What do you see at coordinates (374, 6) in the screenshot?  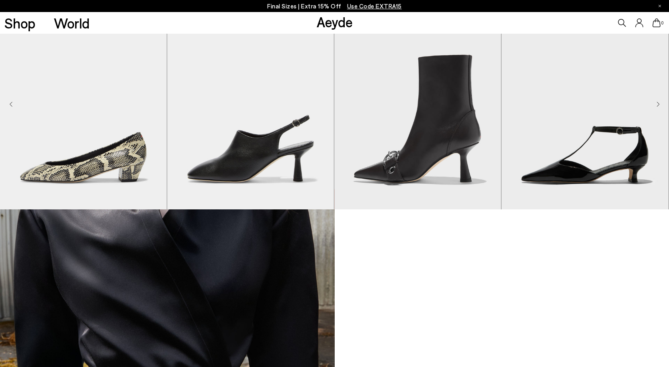 I see `span: Navigate to /collections/ss25-final-sizes` at bounding box center [374, 6].